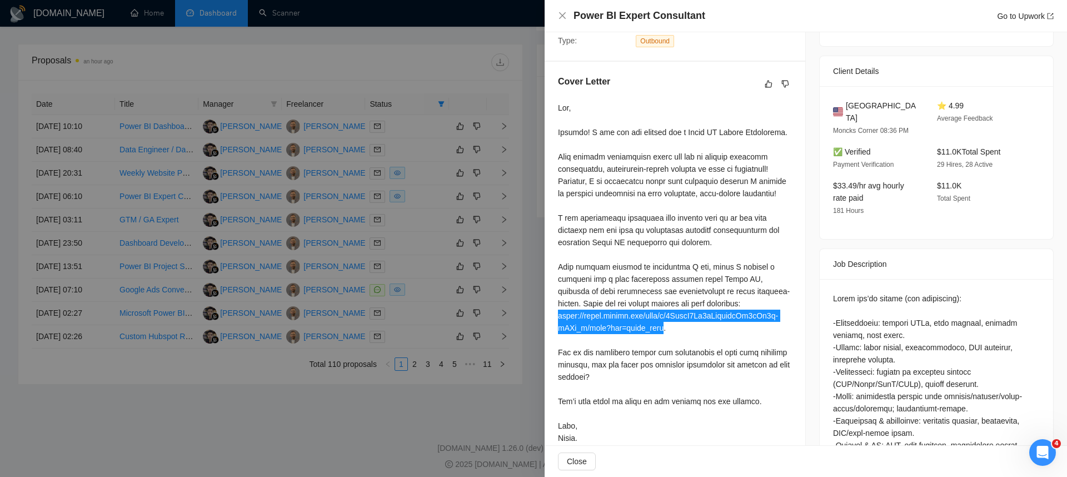 This screenshot has height=477, width=1067. I want to click on div: Client Details, so click(936, 71).